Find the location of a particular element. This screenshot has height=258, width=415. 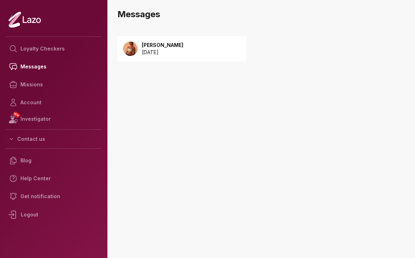

a: Loyalty Checkers is located at coordinates (54, 49).